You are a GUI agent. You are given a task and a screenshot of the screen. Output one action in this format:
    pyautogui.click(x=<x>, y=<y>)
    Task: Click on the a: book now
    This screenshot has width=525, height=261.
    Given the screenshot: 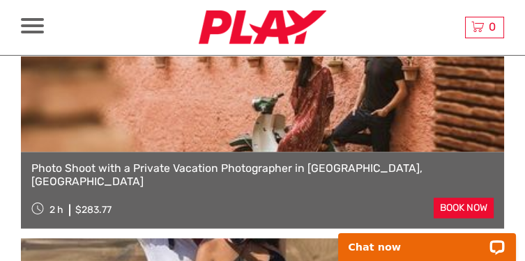 What is the action you would take?
    pyautogui.click(x=463, y=208)
    